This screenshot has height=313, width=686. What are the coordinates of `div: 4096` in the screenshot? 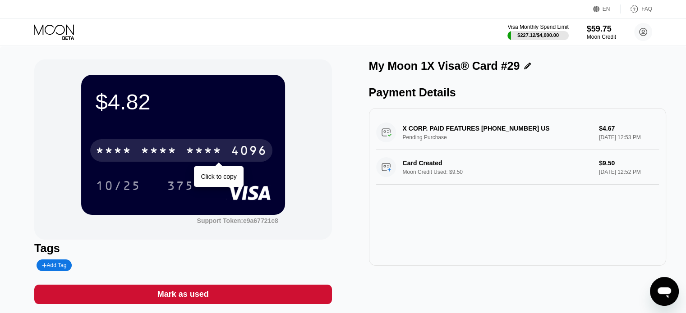 It's located at (249, 152).